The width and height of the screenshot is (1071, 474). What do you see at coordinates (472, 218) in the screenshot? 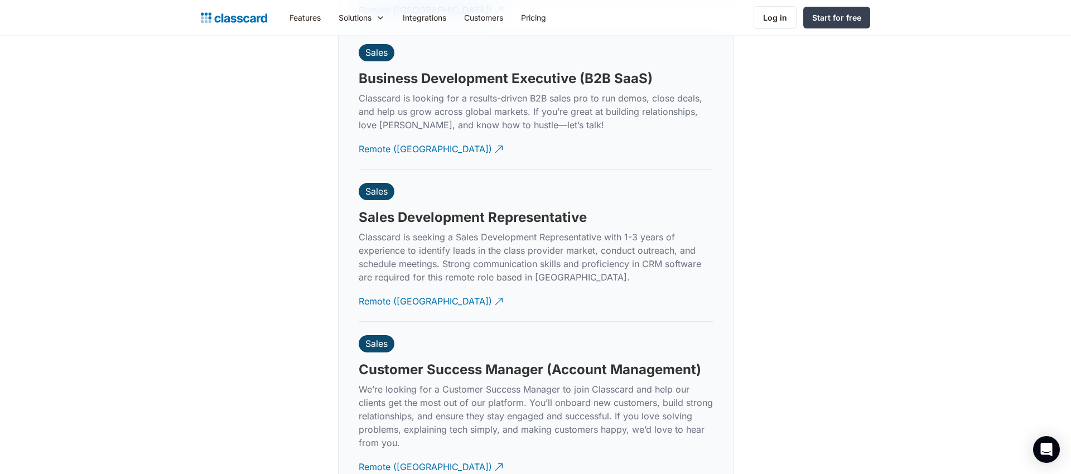
I see `h3: Sales Development Representative` at bounding box center [472, 218].